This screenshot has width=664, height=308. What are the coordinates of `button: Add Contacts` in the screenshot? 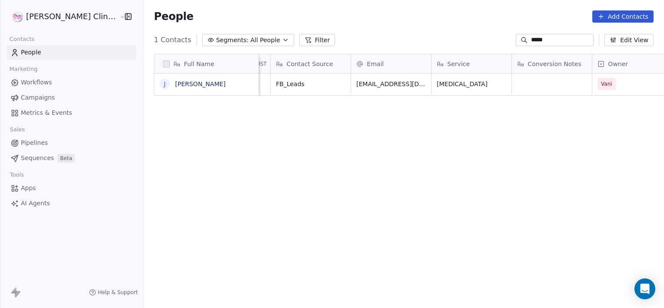 It's located at (623, 17).